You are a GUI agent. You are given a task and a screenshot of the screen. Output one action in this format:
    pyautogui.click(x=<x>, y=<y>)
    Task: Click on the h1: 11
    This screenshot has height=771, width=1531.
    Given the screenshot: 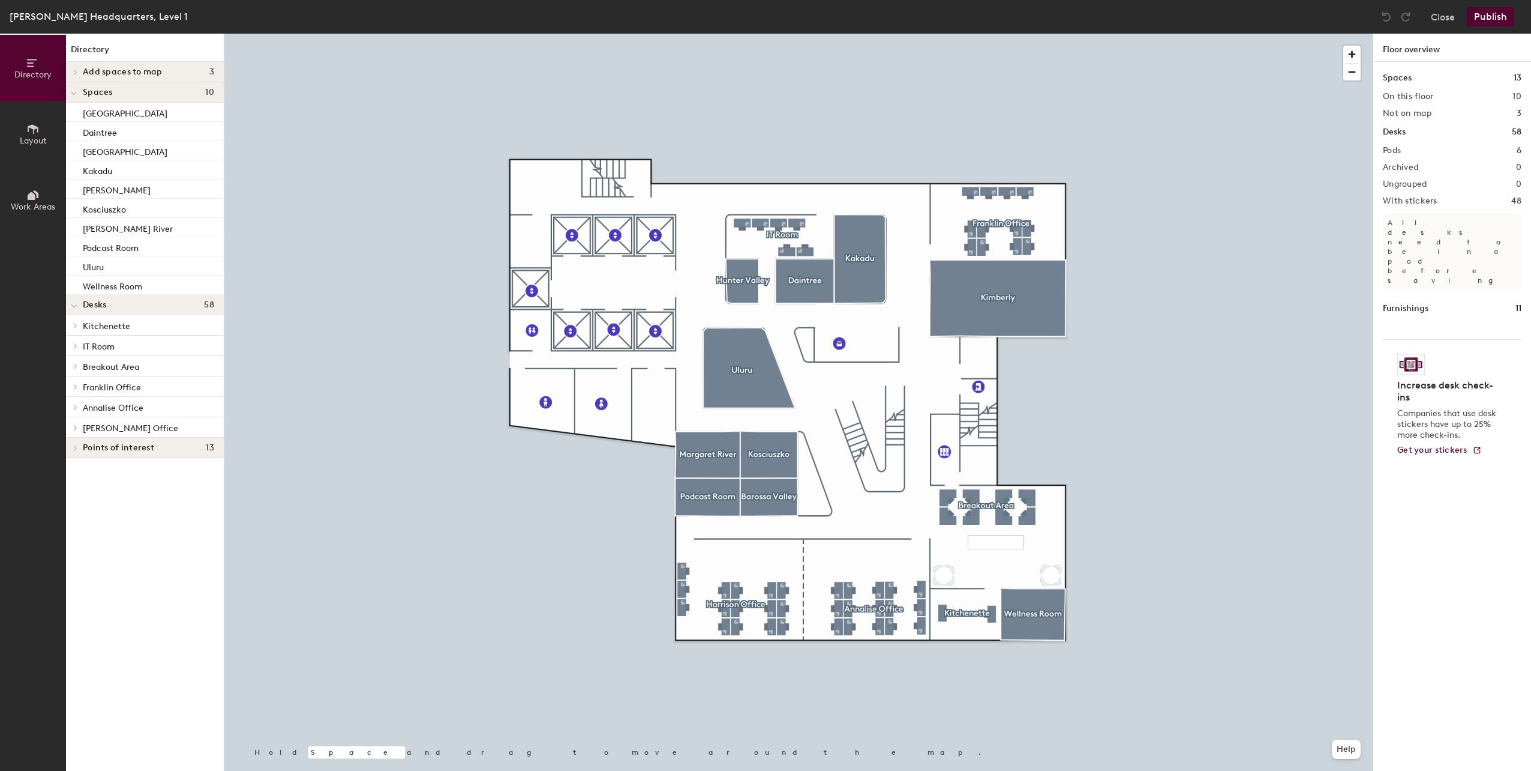 What is the action you would take?
    pyautogui.click(x=1519, y=308)
    